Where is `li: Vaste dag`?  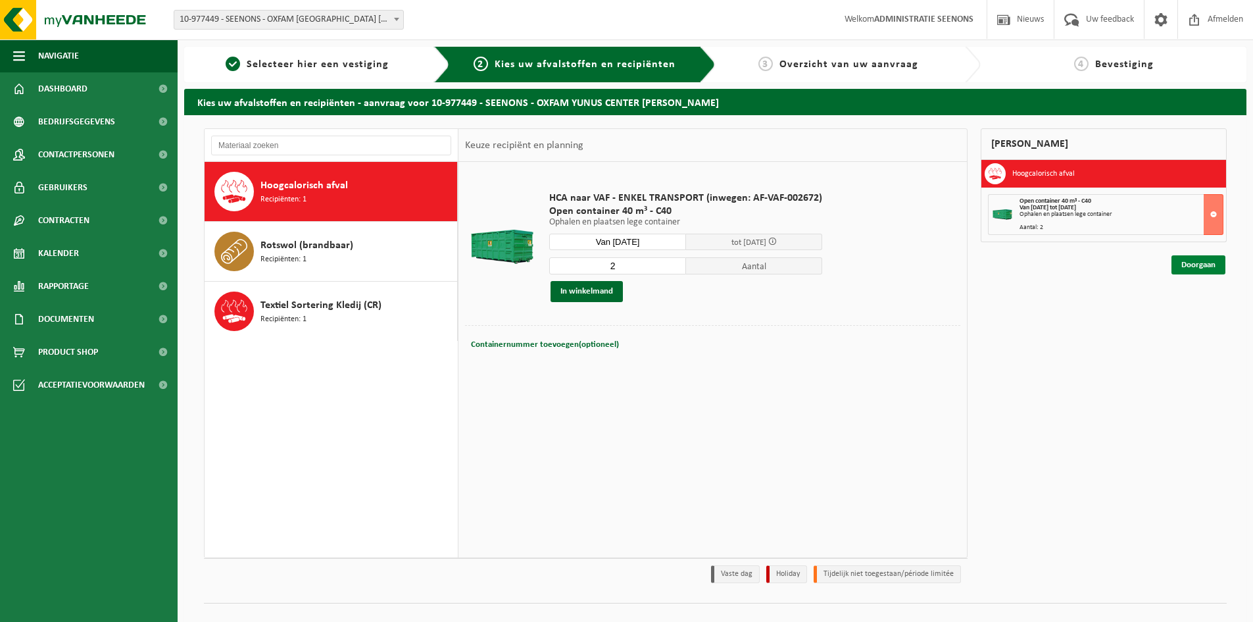 li: Vaste dag is located at coordinates (736, 574).